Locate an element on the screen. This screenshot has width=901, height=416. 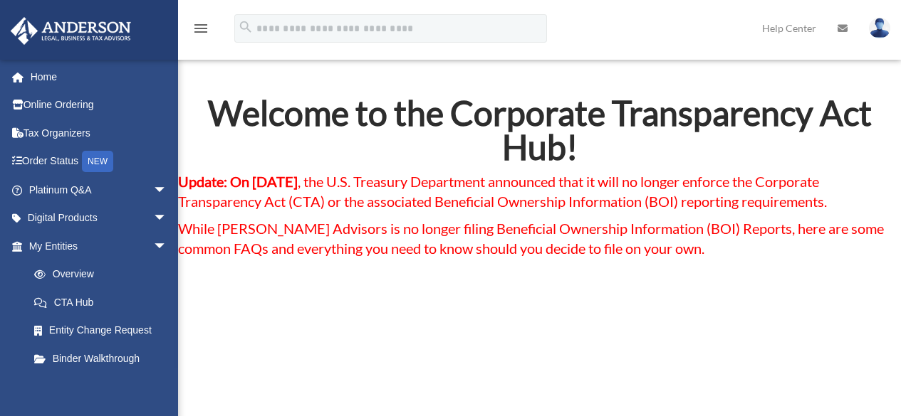
a: Entity Change Request is located at coordinates (104, 331).